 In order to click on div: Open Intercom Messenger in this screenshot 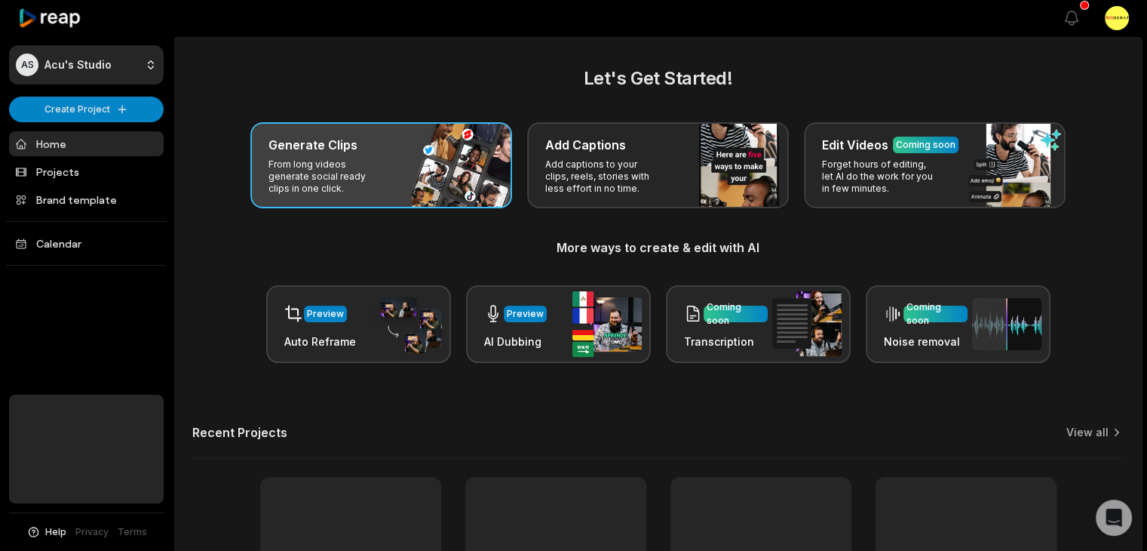, I will do `click(1114, 517)`.